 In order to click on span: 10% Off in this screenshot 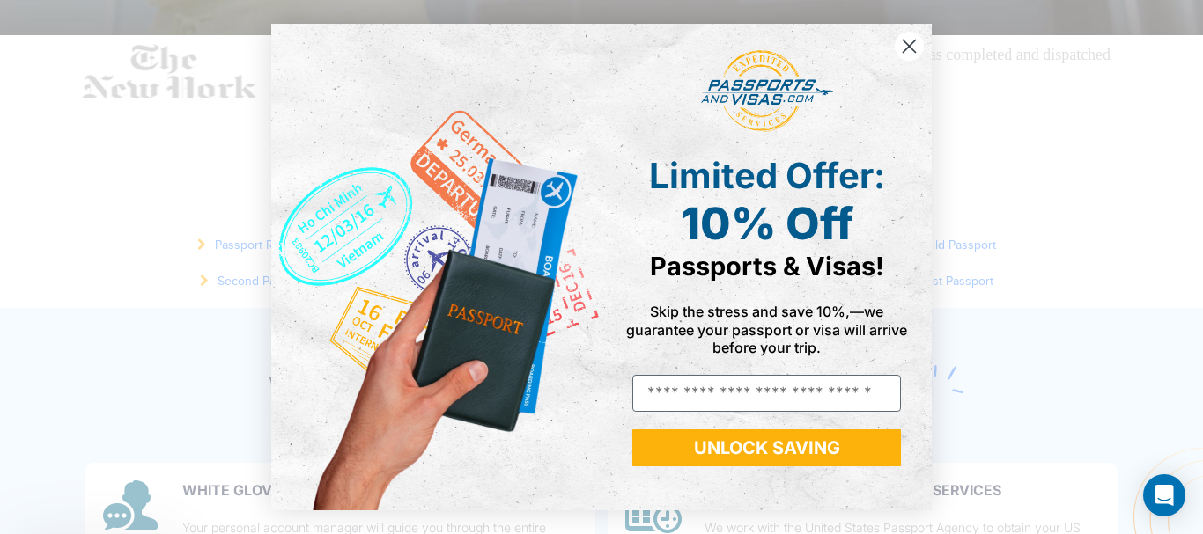, I will do `click(767, 224)`.